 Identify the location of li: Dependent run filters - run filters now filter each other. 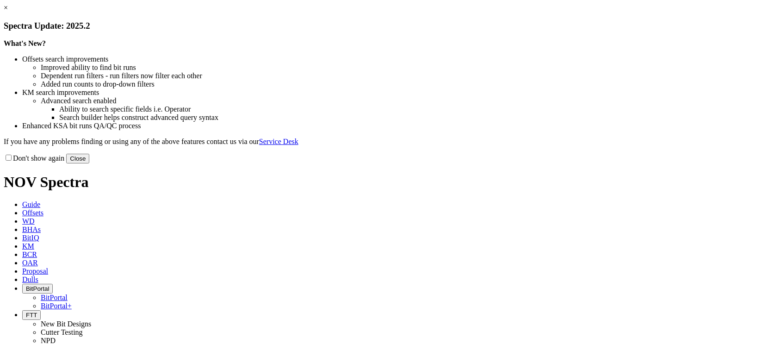
(406, 76).